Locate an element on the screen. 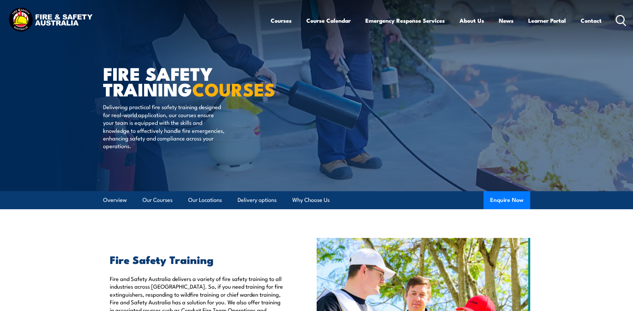 The image size is (633, 311). a: Course Calendar is located at coordinates (328, 20).